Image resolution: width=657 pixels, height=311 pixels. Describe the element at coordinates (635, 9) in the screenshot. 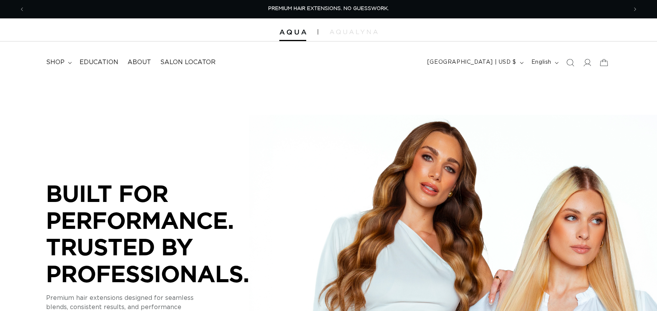

I see `button: Next announcement` at that location.